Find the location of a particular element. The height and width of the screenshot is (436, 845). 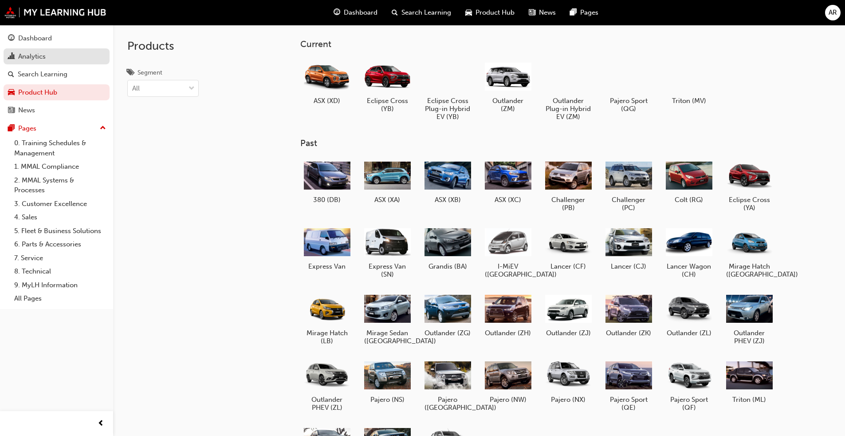

span: Pages is located at coordinates (589, 12).